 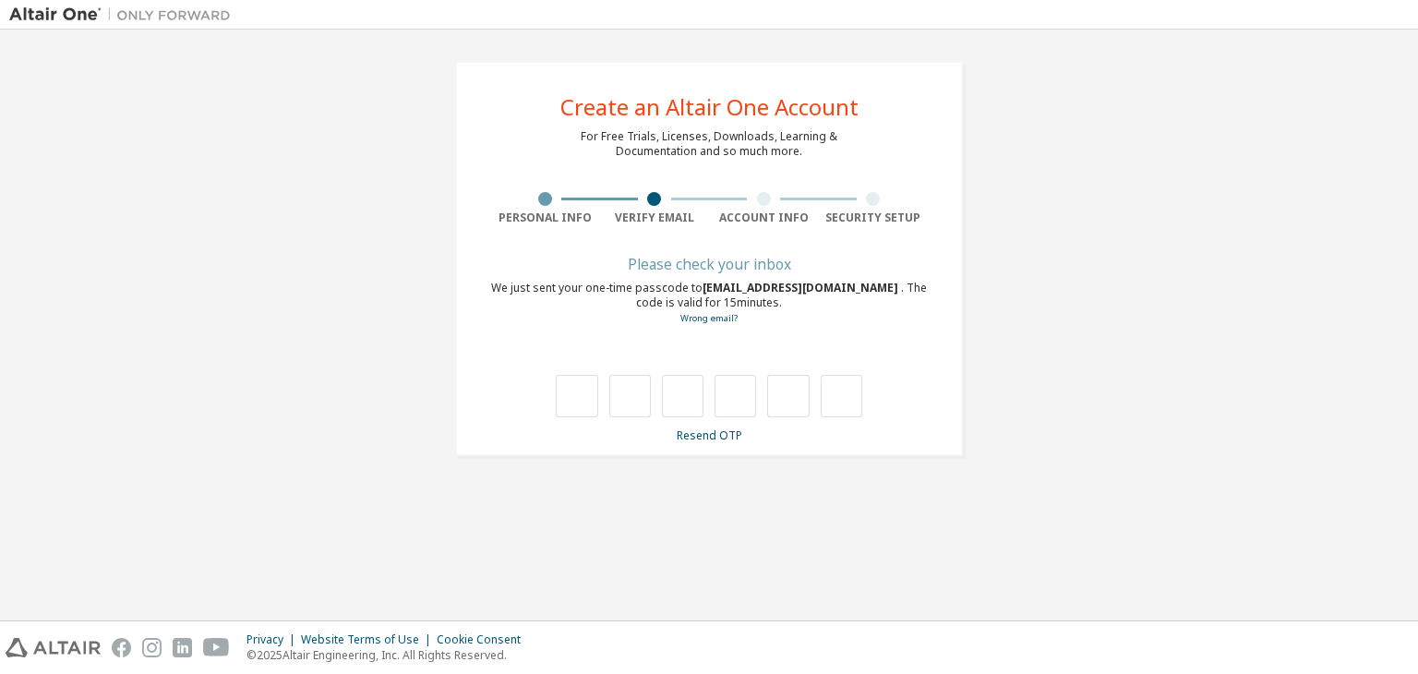 What do you see at coordinates (709, 318) in the screenshot?
I see `a: Go back to the registration form` at bounding box center [709, 318].